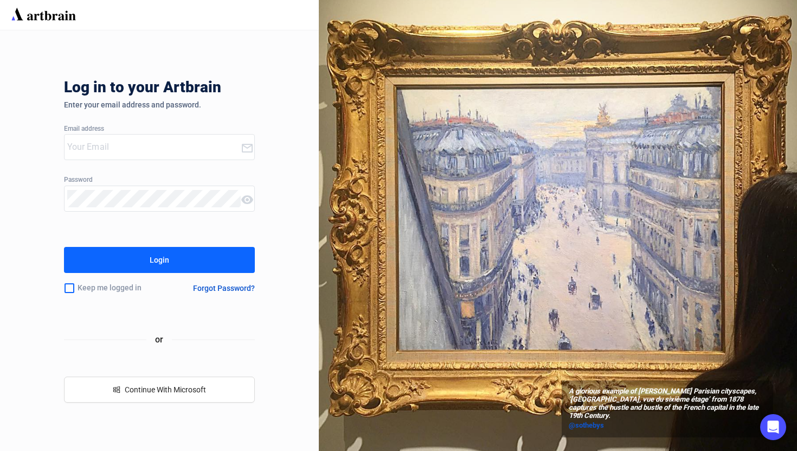  I want to click on div: Login, so click(159, 260).